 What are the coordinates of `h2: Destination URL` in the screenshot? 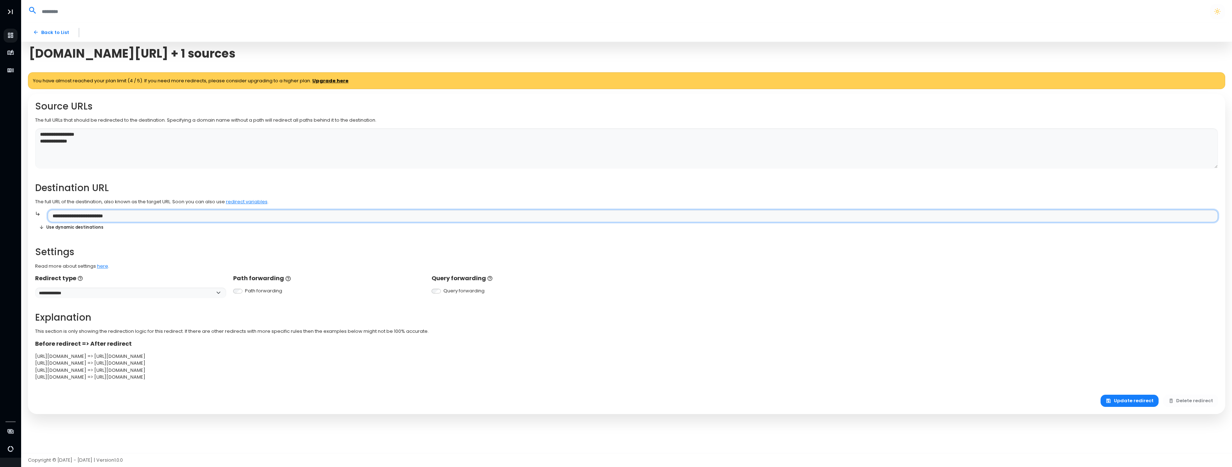 It's located at (627, 188).